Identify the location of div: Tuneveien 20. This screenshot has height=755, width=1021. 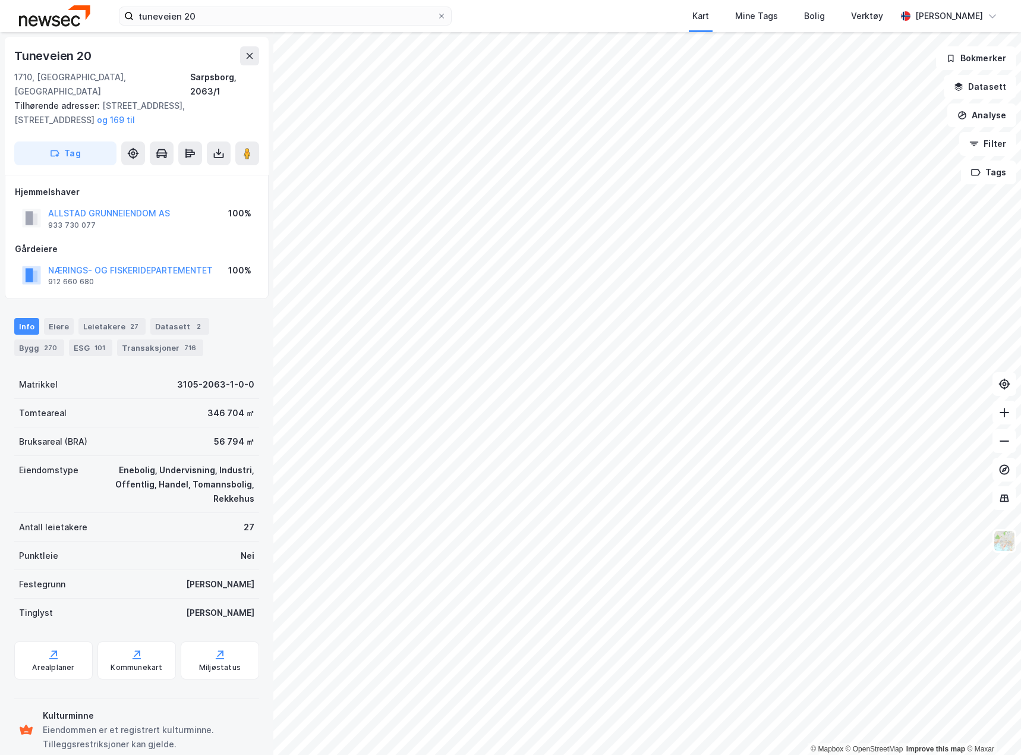
(54, 56).